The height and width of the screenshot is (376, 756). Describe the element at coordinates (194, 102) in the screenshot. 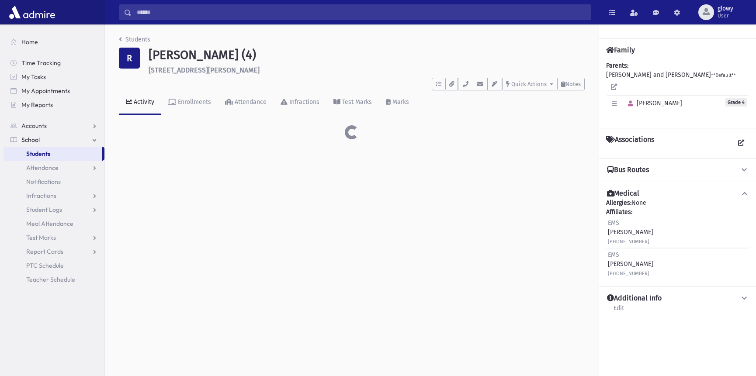

I see `div: Enrollments` at that location.